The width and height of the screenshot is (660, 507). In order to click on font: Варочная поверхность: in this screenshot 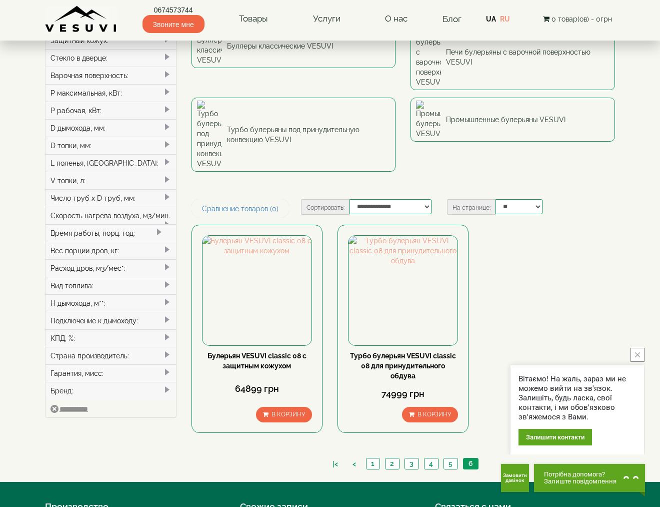, I will do `click(90, 76)`.